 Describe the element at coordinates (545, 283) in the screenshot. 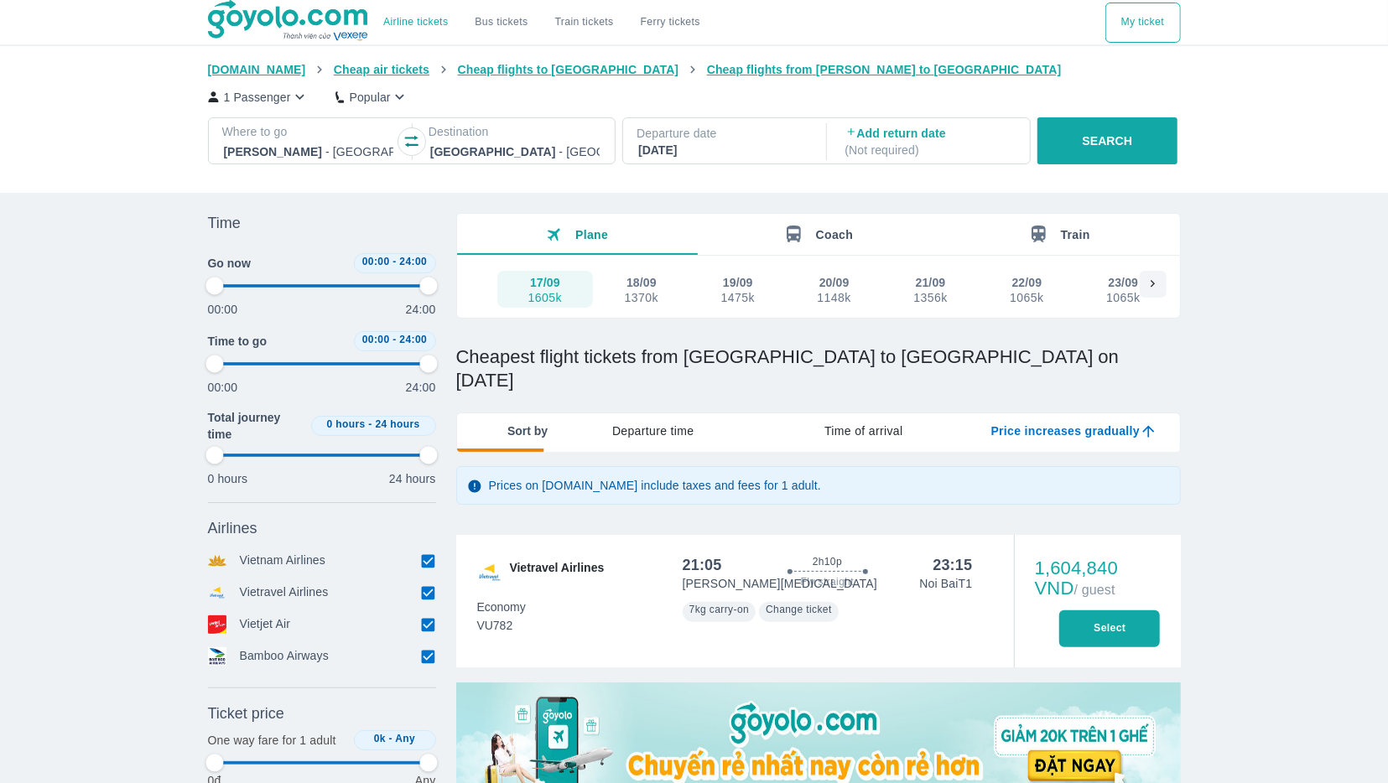

I see `div: 17/09` at that location.